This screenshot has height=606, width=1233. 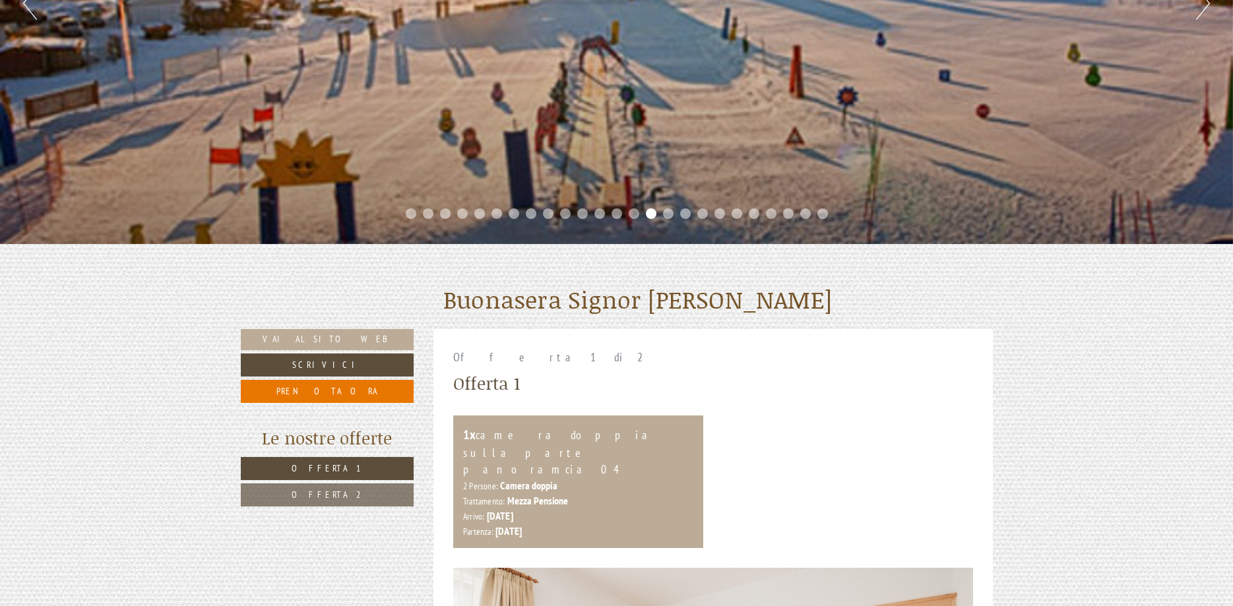 What do you see at coordinates (327, 365) in the screenshot?
I see `a: Scrivici` at bounding box center [327, 365].